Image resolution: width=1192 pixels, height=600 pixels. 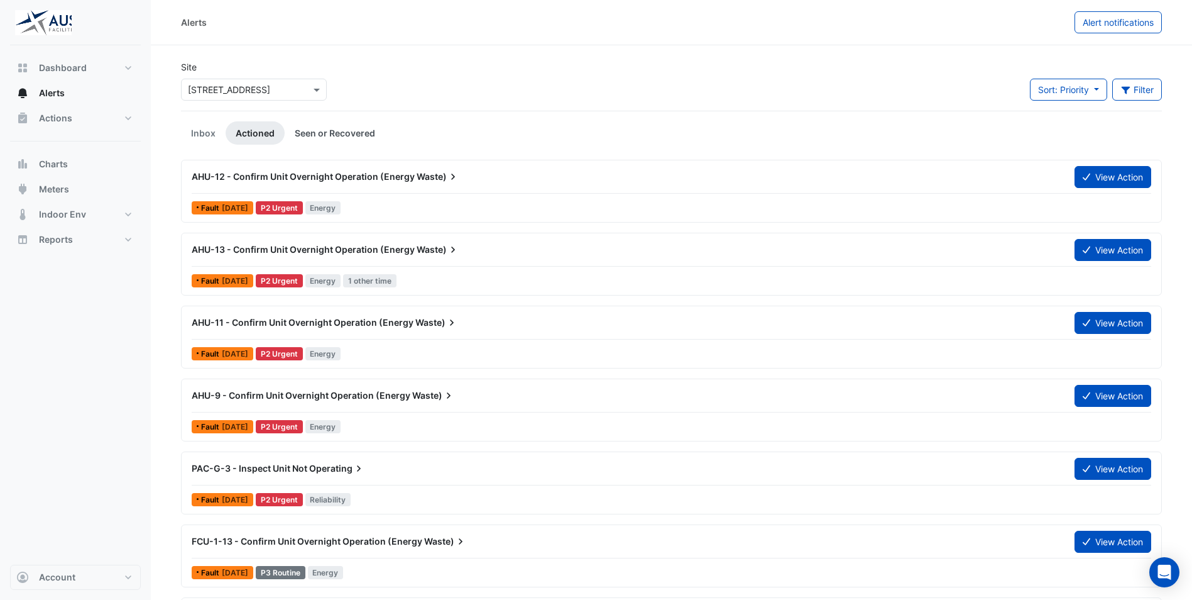 I want to click on span: PAC-G-3 - Inspect Unit Not, so click(x=250, y=468).